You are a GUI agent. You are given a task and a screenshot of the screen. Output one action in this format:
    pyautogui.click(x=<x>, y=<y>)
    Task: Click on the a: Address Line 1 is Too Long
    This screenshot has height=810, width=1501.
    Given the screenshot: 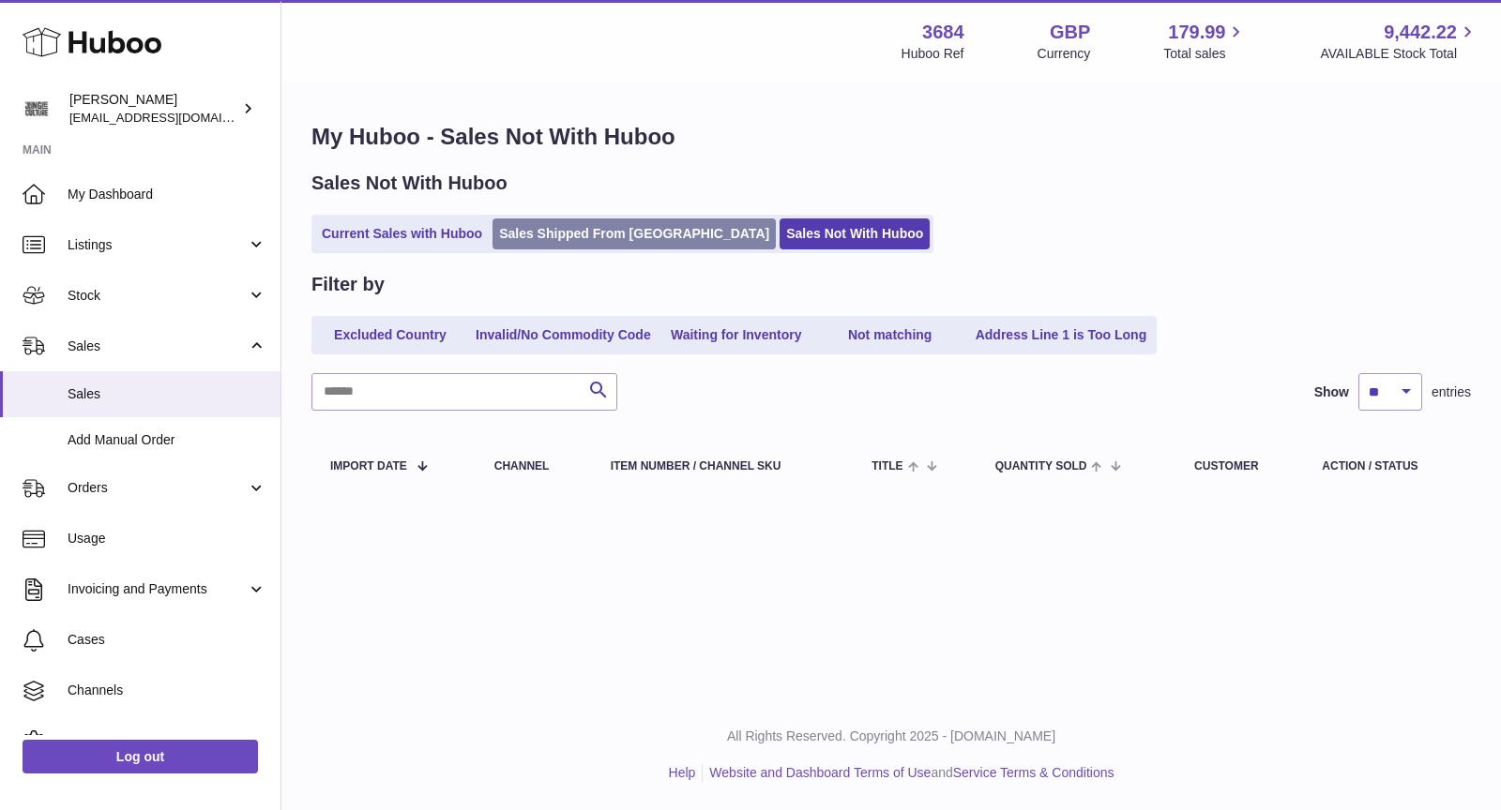 What is the action you would take?
    pyautogui.click(x=1061, y=335)
    